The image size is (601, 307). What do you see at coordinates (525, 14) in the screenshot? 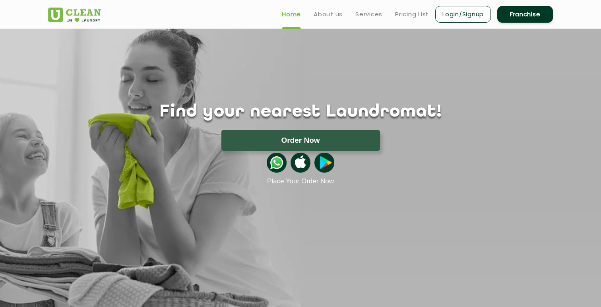
I see `a: Franchise` at bounding box center [525, 14].